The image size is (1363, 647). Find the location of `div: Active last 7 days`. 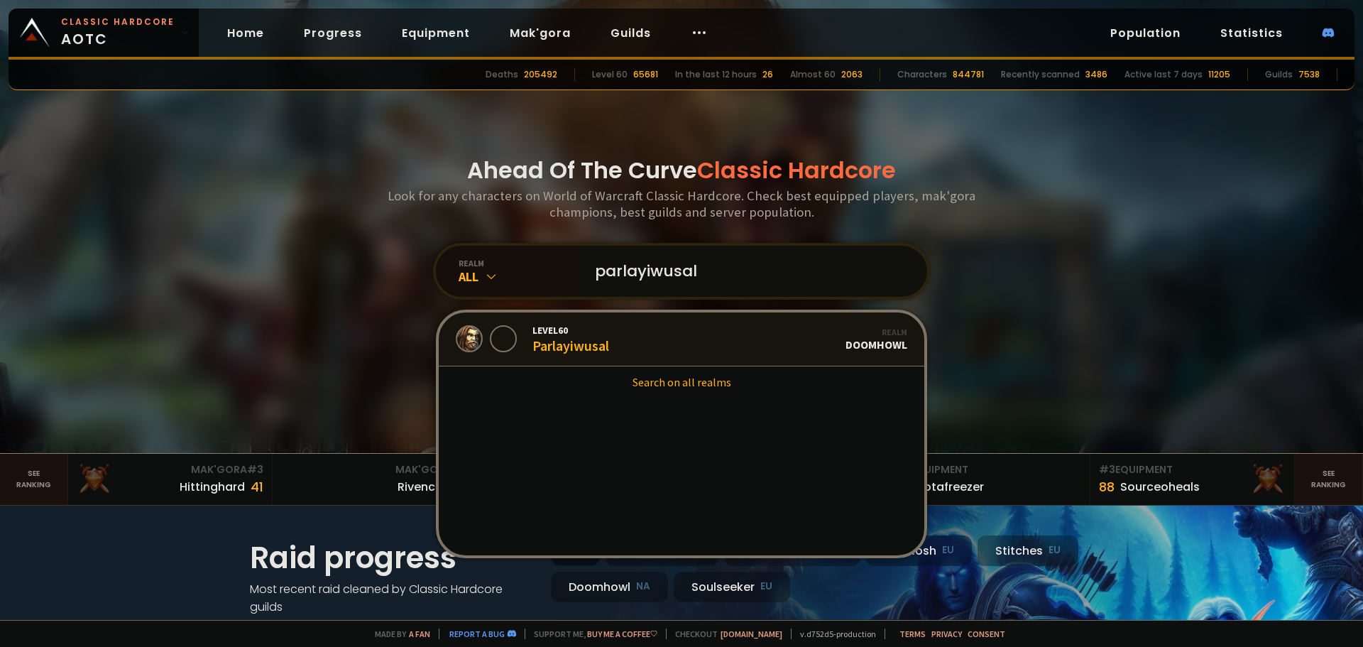

div: Active last 7 days is located at coordinates (1164, 75).